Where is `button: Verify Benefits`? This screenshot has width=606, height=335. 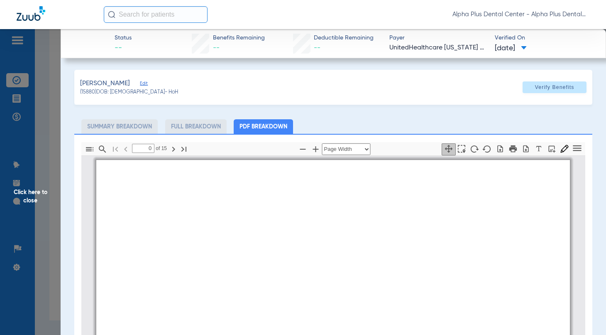
button: Verify Benefits is located at coordinates (555, 87).